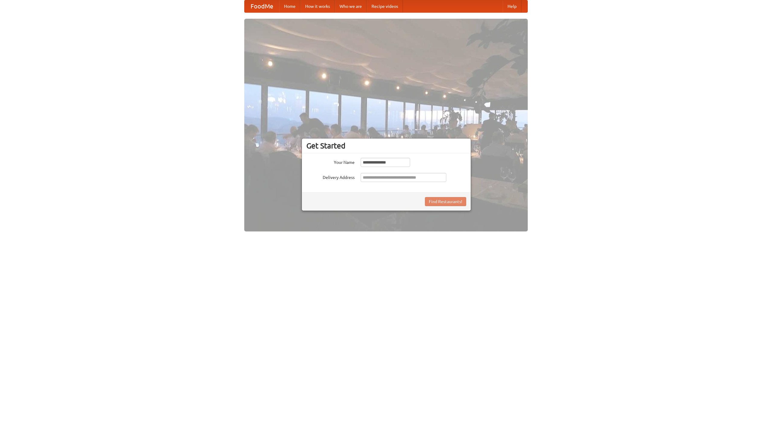 This screenshot has height=427, width=772. I want to click on a: Recipe videos, so click(385, 6).